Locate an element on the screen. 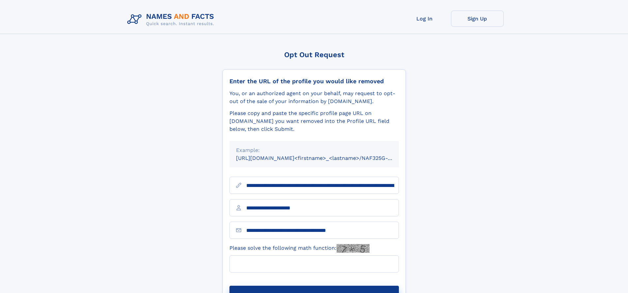  img: Logo Names and Facts is located at coordinates (172, 19).